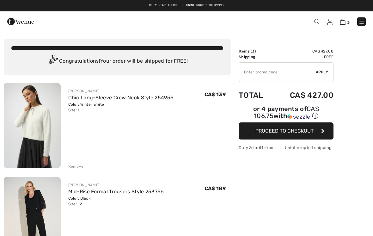 Image resolution: width=373 pixels, height=236 pixels. I want to click on div: Congratulations! Your order will be shipped for FREE!, so click(117, 61).